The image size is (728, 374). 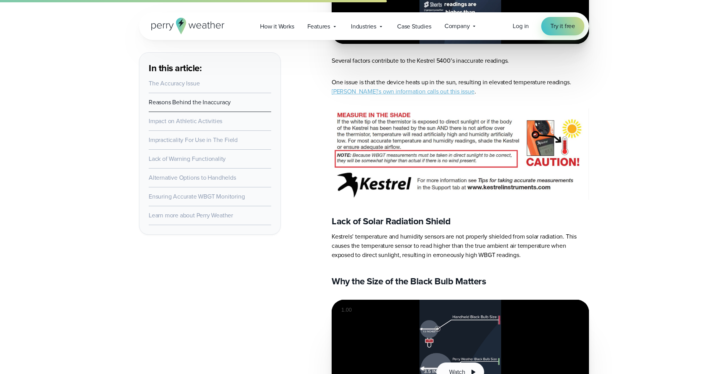 I want to click on span: Industries, so click(x=364, y=27).